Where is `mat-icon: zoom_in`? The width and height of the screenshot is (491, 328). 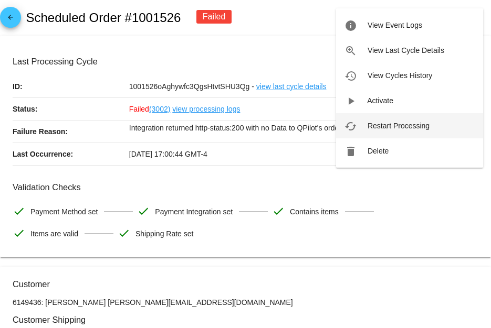 mat-icon: zoom_in is located at coordinates (351, 51).